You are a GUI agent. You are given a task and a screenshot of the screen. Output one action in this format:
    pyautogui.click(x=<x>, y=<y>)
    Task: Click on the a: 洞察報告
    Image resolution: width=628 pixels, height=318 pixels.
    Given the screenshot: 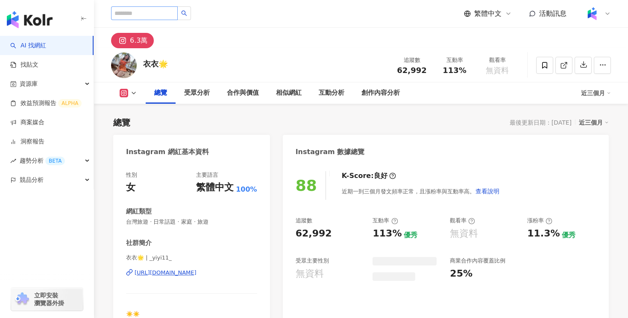 What is the action you would take?
    pyautogui.click(x=27, y=142)
    